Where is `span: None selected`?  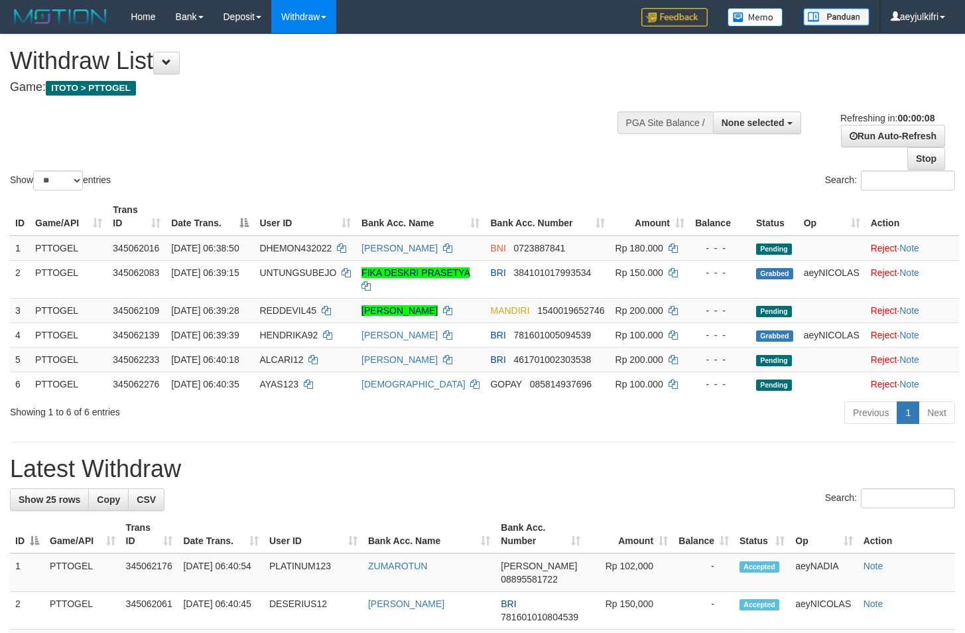
span: None selected is located at coordinates (753, 123).